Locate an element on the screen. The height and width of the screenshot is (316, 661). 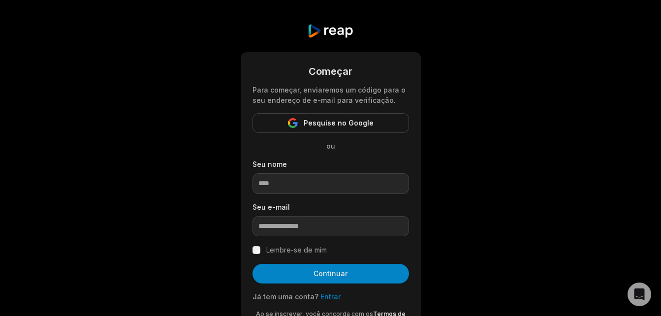
span: ou is located at coordinates (331, 146).